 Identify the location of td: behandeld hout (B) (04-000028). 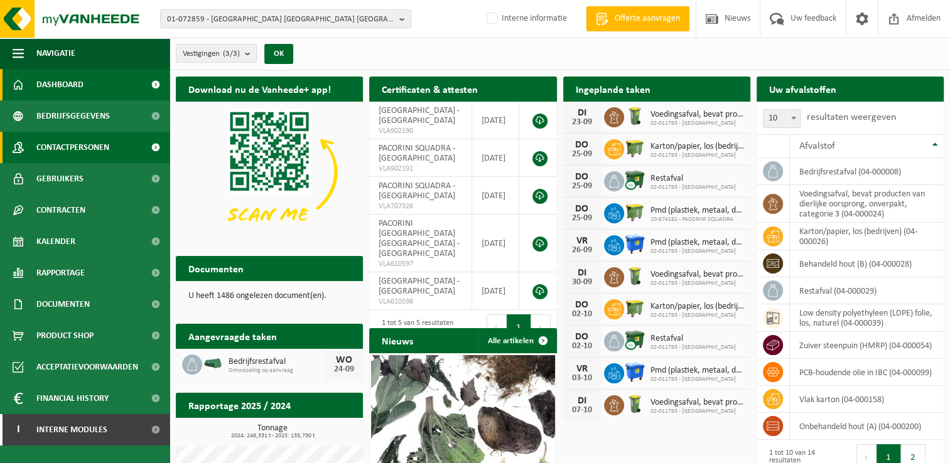
(866, 264).